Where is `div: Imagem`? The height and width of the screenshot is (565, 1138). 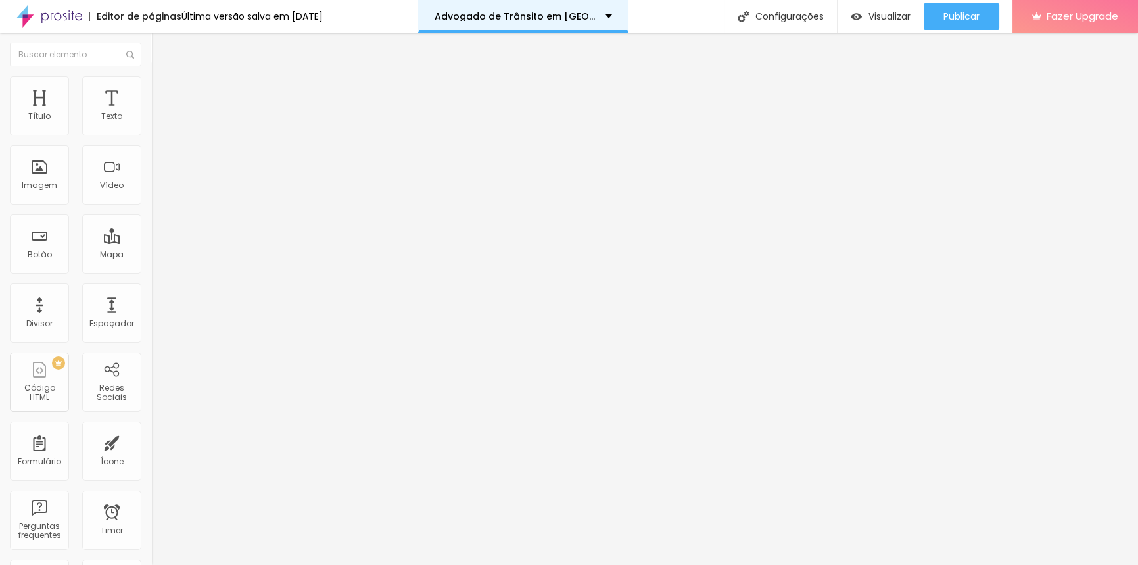
div: Imagem is located at coordinates (39, 185).